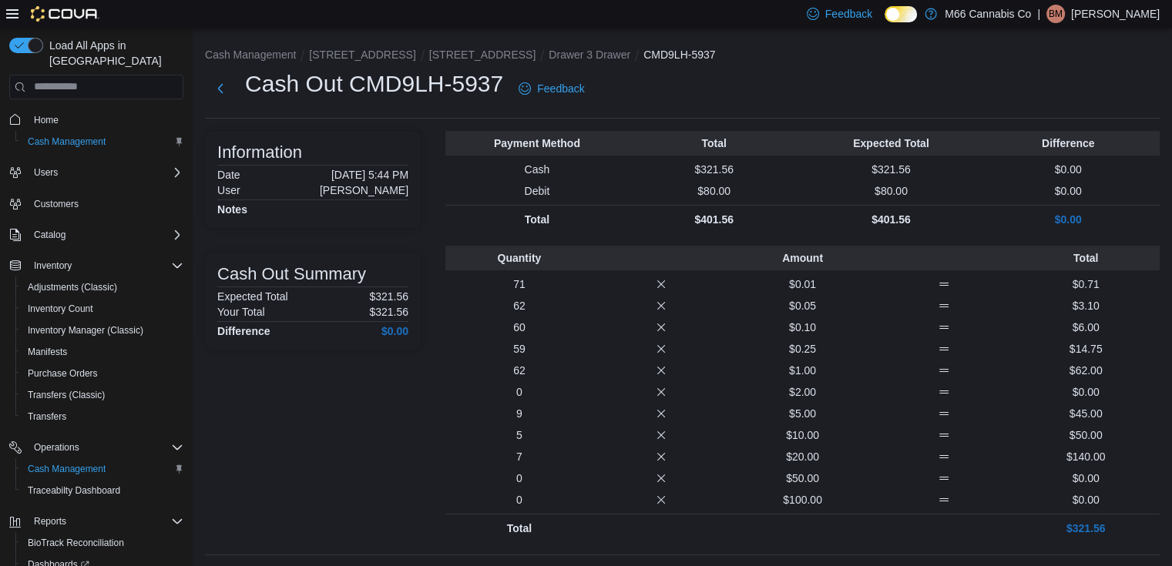 The image size is (1172, 566). Describe the element at coordinates (901, 14) in the screenshot. I see `input: Dark Mode` at that location.